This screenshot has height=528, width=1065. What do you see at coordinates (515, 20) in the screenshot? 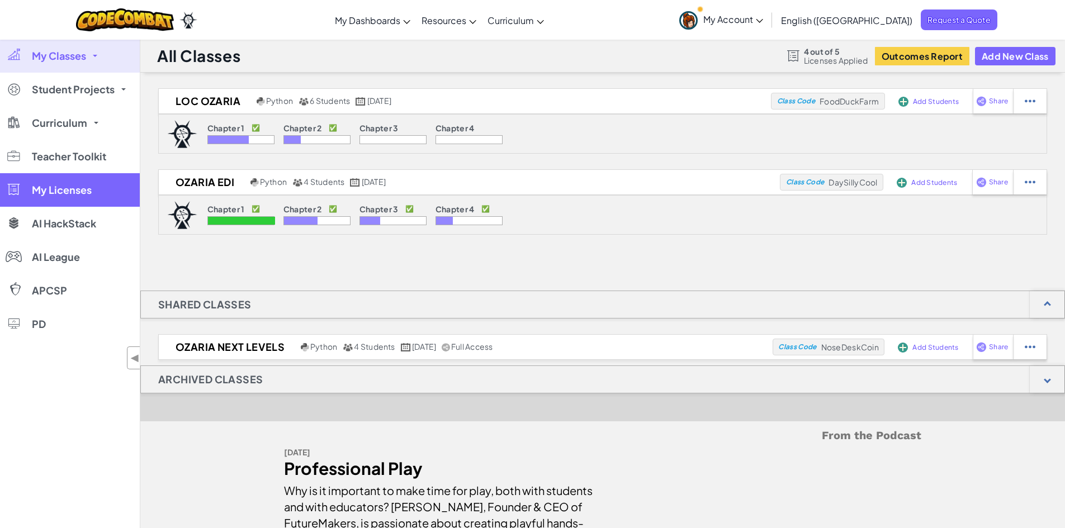
I see `a: Curriculum` at bounding box center [515, 20].